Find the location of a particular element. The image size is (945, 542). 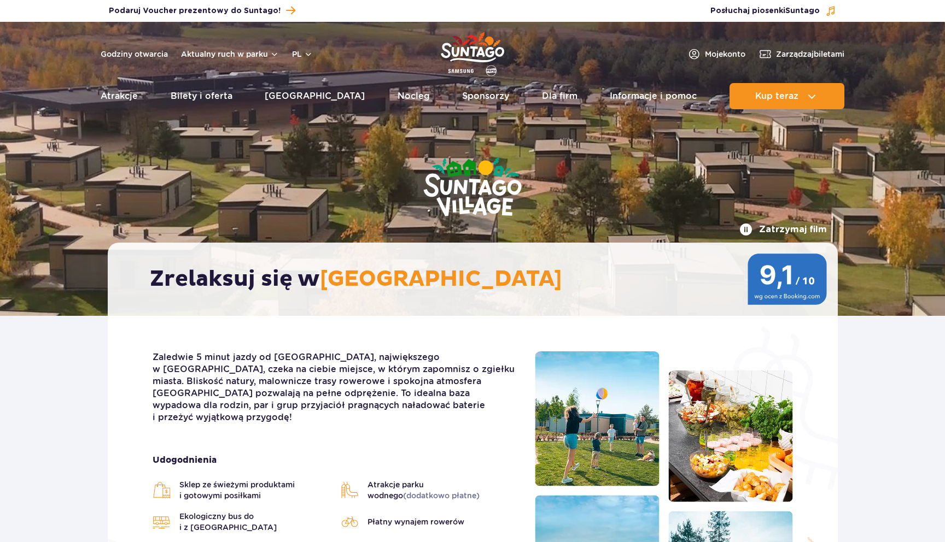

span: Suntago is located at coordinates (802, 11).